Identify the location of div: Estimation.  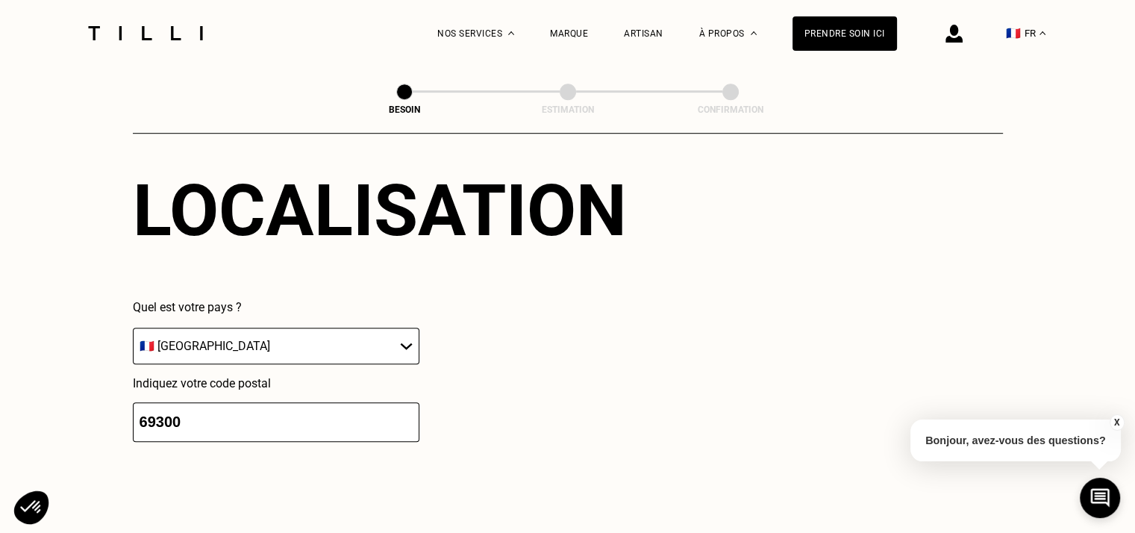
(568, 110).